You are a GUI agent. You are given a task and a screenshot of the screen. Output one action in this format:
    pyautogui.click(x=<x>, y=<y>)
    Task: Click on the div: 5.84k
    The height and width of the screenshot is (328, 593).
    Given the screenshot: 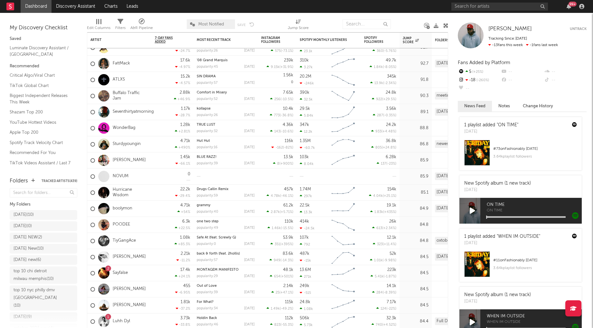 What is the action you would take?
    pyautogui.click(x=307, y=115)
    